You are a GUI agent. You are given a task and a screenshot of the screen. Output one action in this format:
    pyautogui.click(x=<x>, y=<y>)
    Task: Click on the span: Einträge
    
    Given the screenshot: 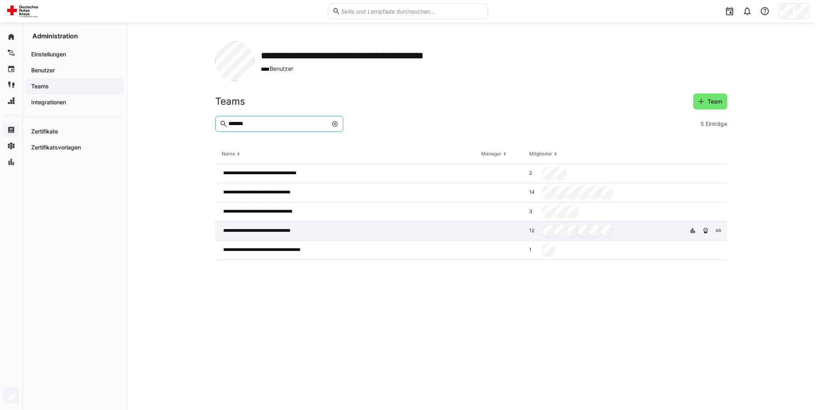 What is the action you would take?
    pyautogui.click(x=716, y=124)
    